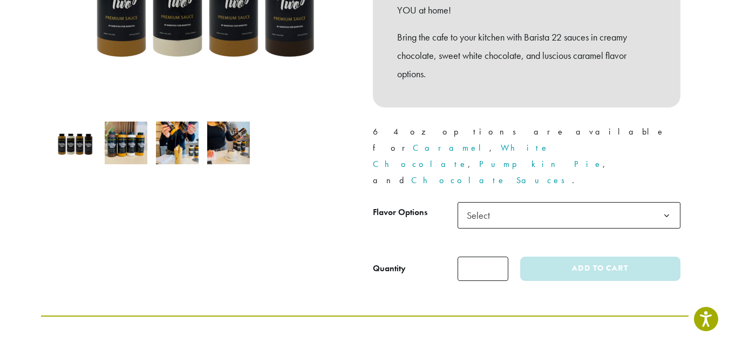 This screenshot has width=729, height=342. I want to click on img: Barista 22 Premium Sauces (12 oz.) - Image 3, so click(177, 142).